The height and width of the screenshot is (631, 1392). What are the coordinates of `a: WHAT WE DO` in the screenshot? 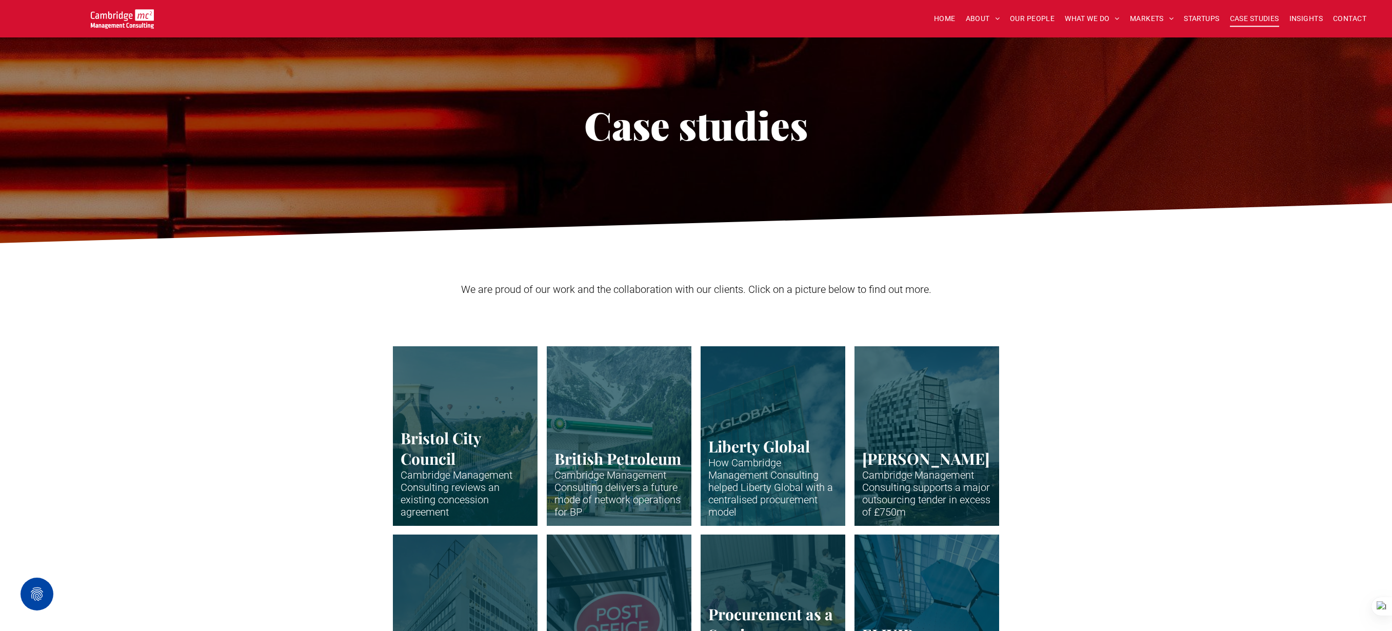 It's located at (1092, 18).